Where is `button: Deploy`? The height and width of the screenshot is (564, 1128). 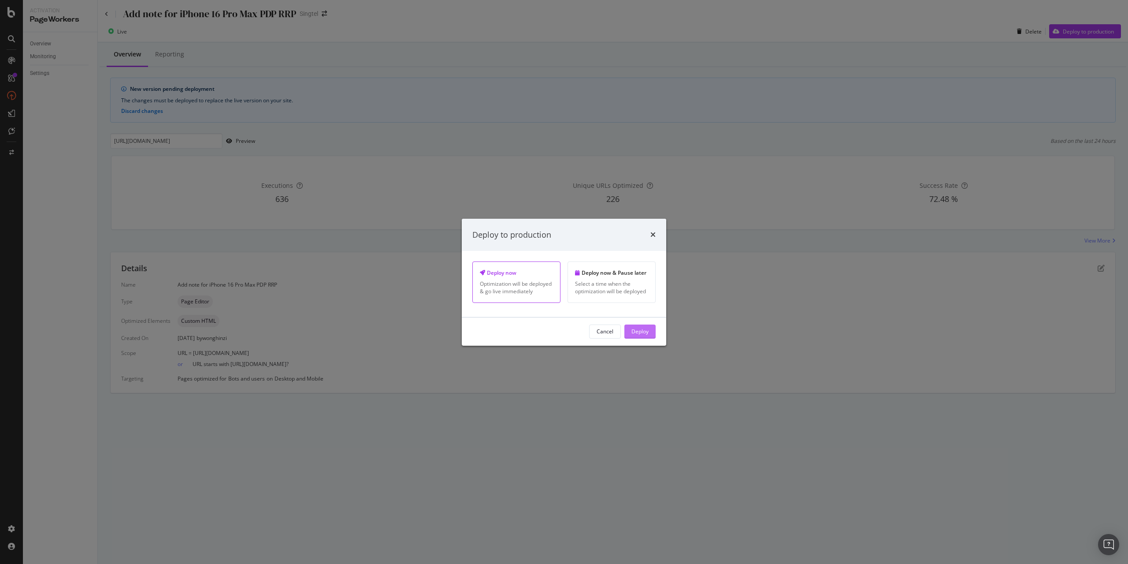
button: Deploy is located at coordinates (640, 331).